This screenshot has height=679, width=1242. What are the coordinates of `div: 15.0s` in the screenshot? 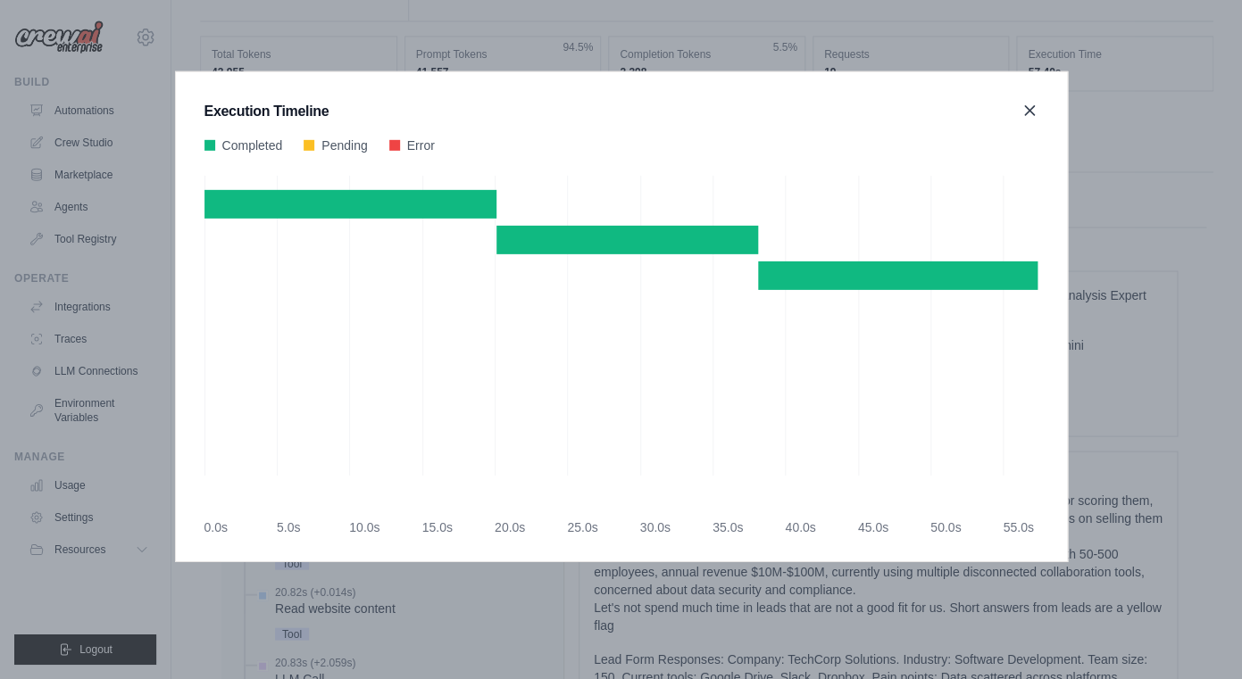 It's located at (437, 528).